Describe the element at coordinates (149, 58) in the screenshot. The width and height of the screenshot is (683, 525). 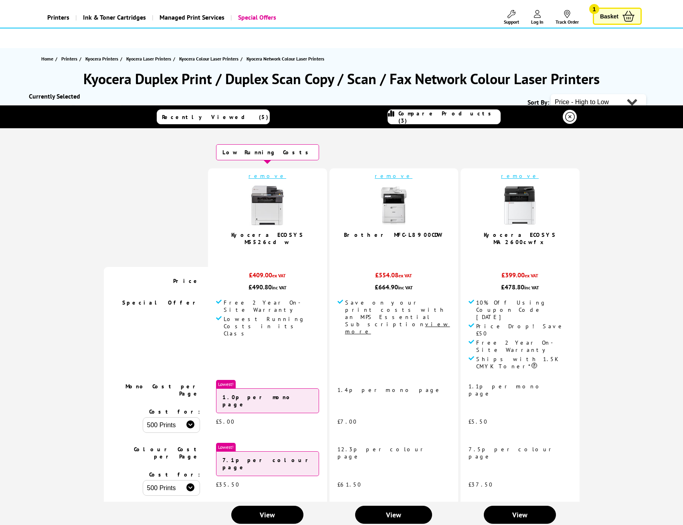
I see `a: Kyocera Laser Printers` at that location.